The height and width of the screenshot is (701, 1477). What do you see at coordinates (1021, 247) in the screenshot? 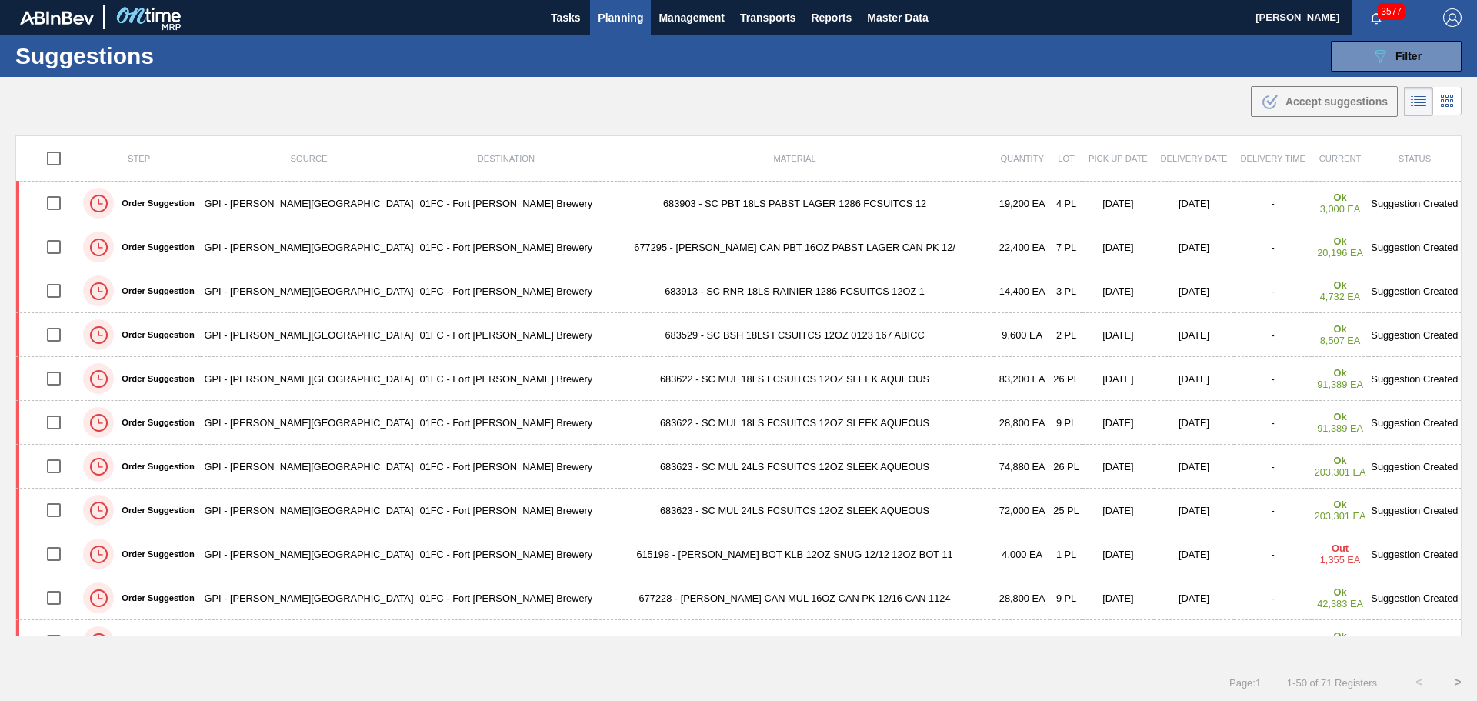
I see `td: 22,400 EA` at bounding box center [1021, 247].